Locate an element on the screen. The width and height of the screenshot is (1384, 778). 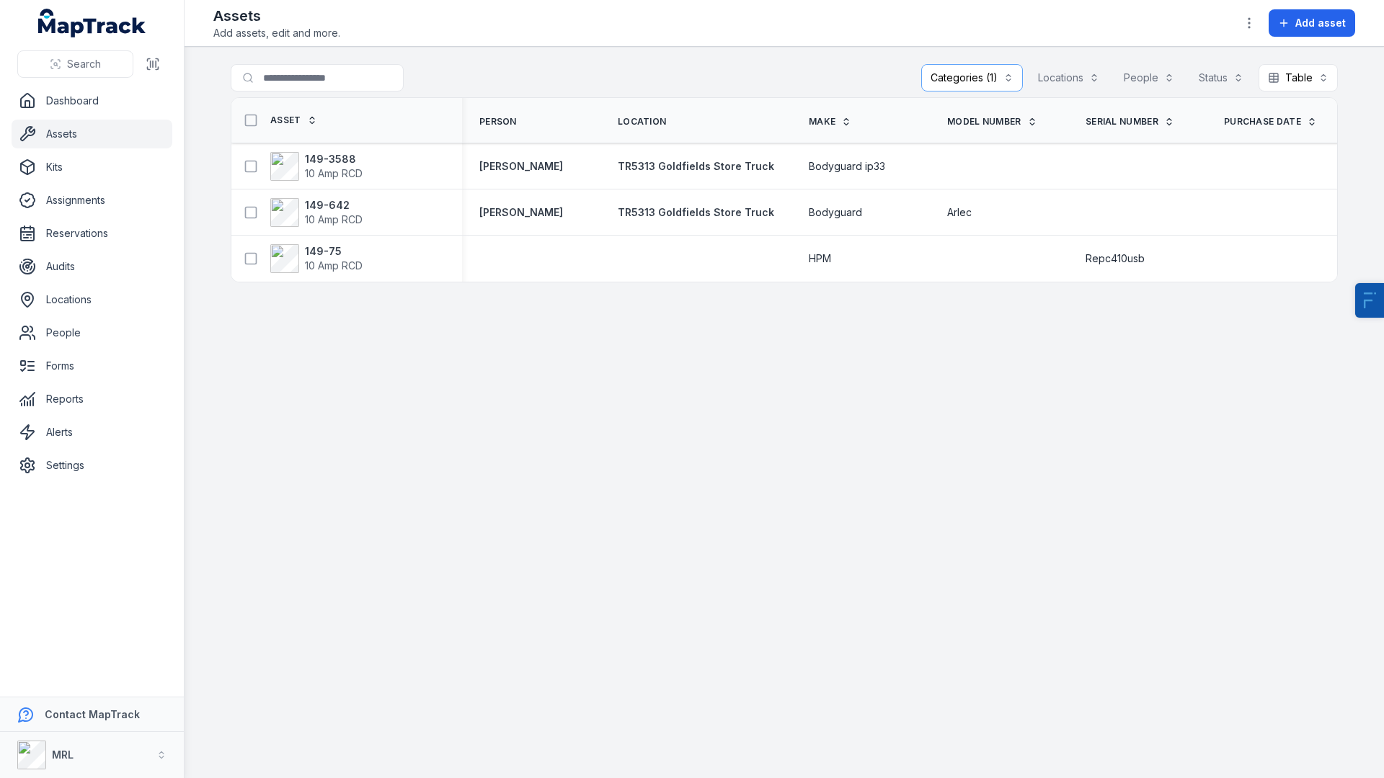
span: Make is located at coordinates (822, 122).